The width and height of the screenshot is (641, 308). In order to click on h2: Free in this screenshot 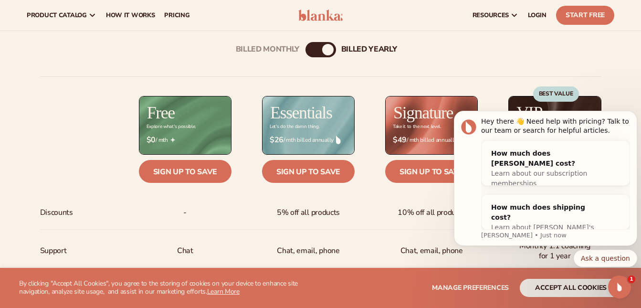, I will do `click(161, 113)`.